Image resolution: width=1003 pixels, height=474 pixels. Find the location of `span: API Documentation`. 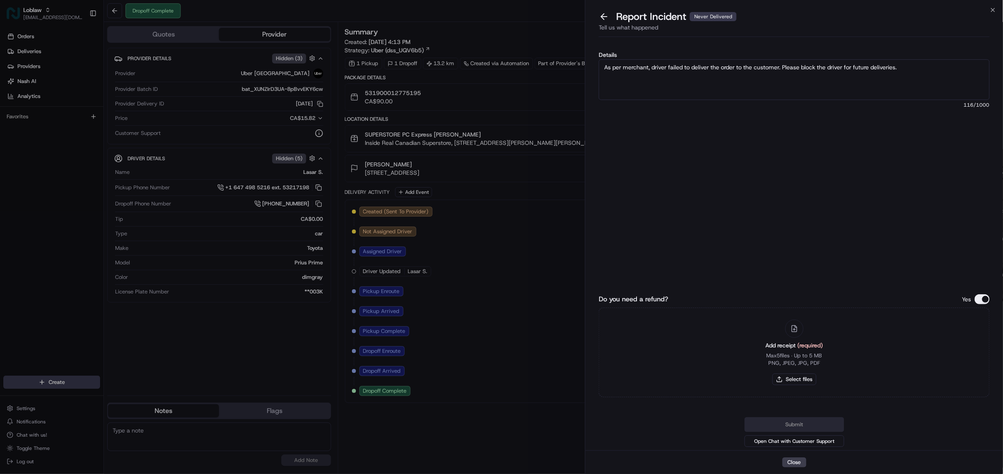

span: API Documentation is located at coordinates (106, 125).